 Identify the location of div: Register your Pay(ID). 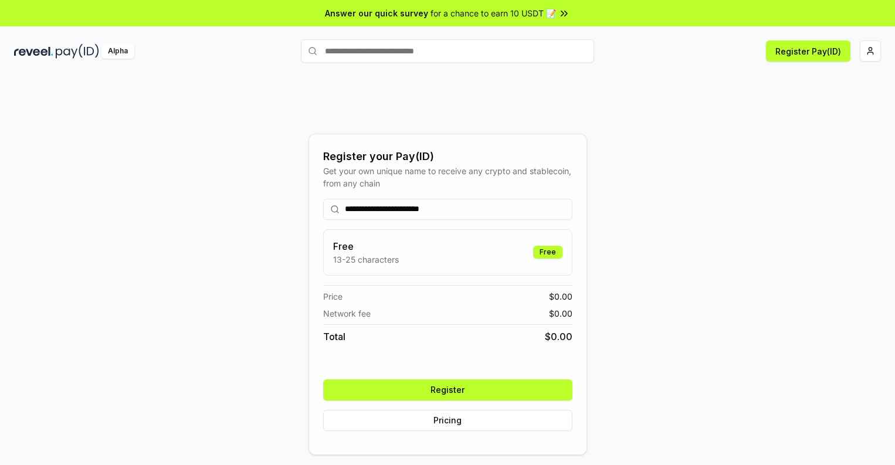
(447, 157).